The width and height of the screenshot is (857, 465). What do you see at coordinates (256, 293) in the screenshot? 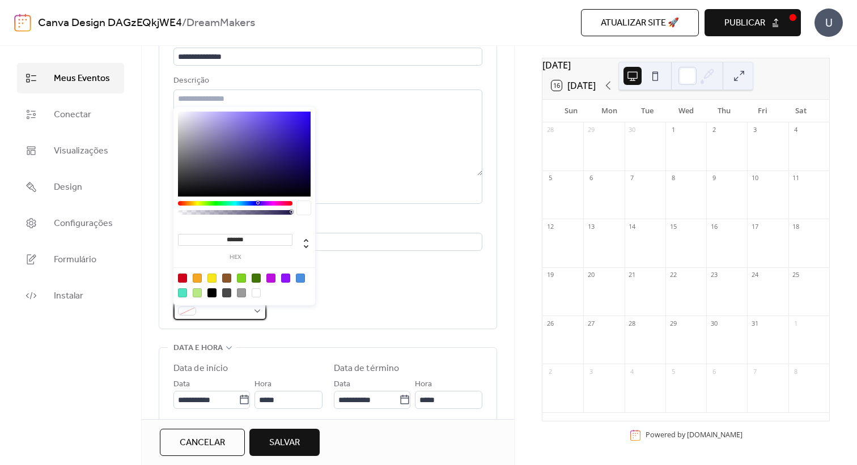
I see `div: #FFFFFF` at bounding box center [256, 293].